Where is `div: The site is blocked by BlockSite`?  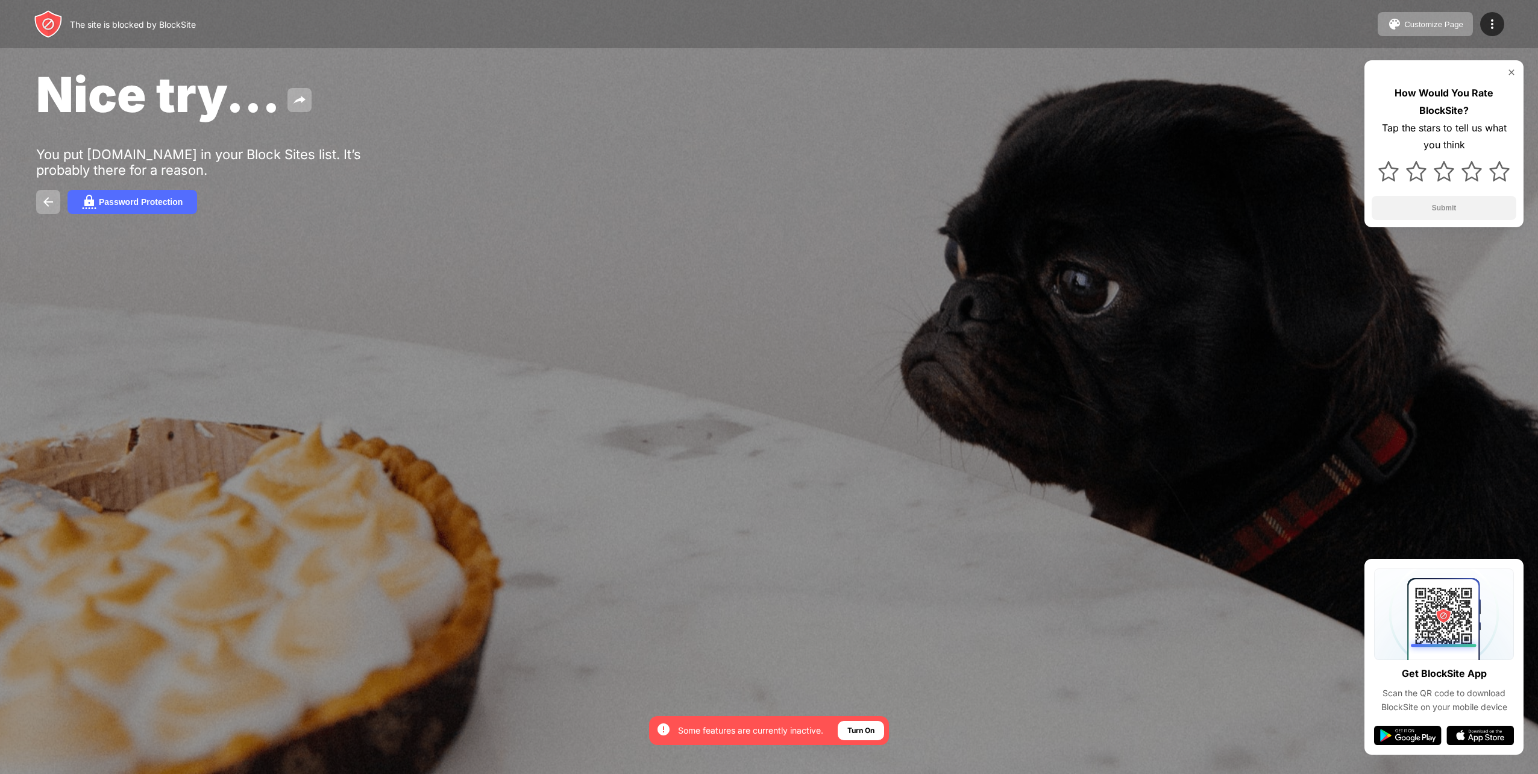
div: The site is blocked by BlockSite is located at coordinates (133, 24).